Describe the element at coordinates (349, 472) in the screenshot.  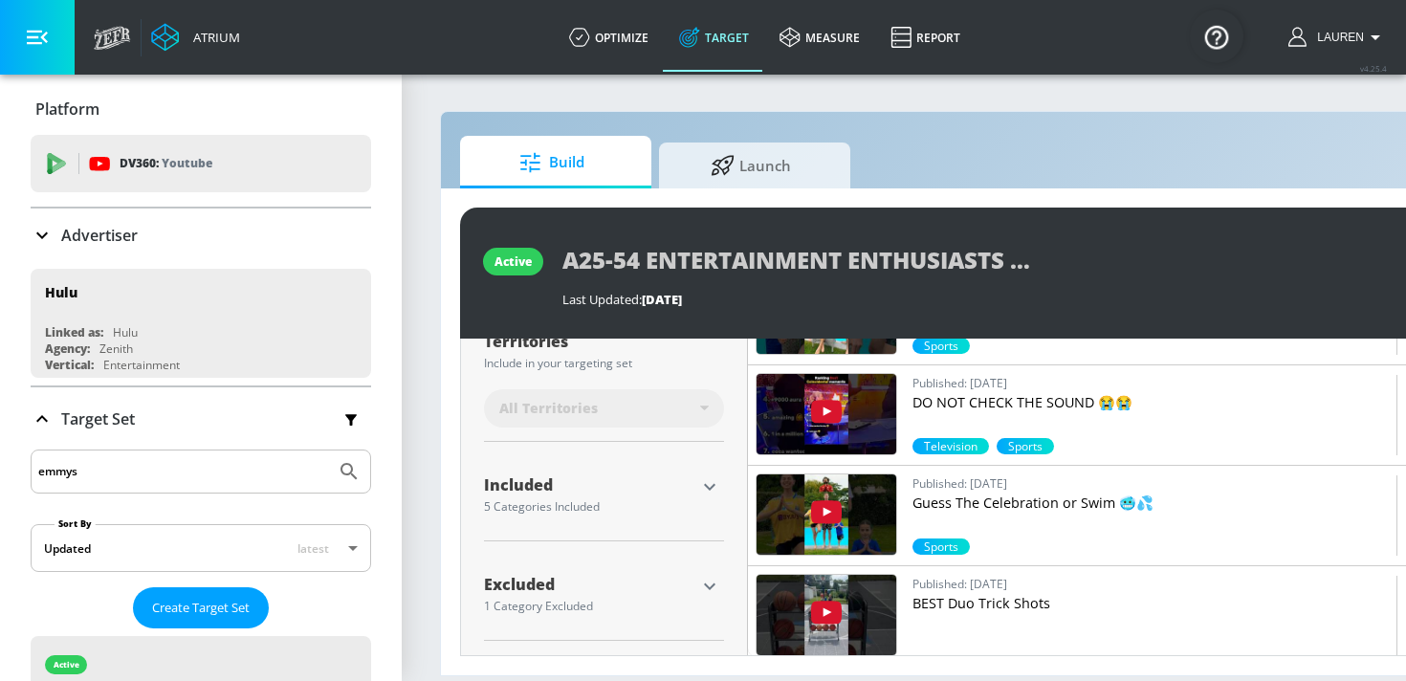
I see `button: Submit Search` at that location.